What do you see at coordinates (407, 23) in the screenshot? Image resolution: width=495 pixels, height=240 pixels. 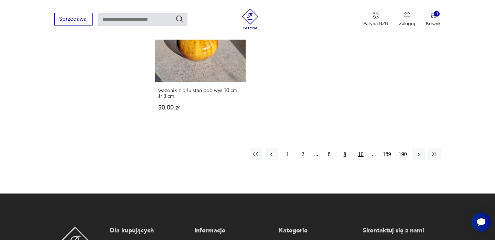 I see `p: Zaloguj` at bounding box center [407, 23].